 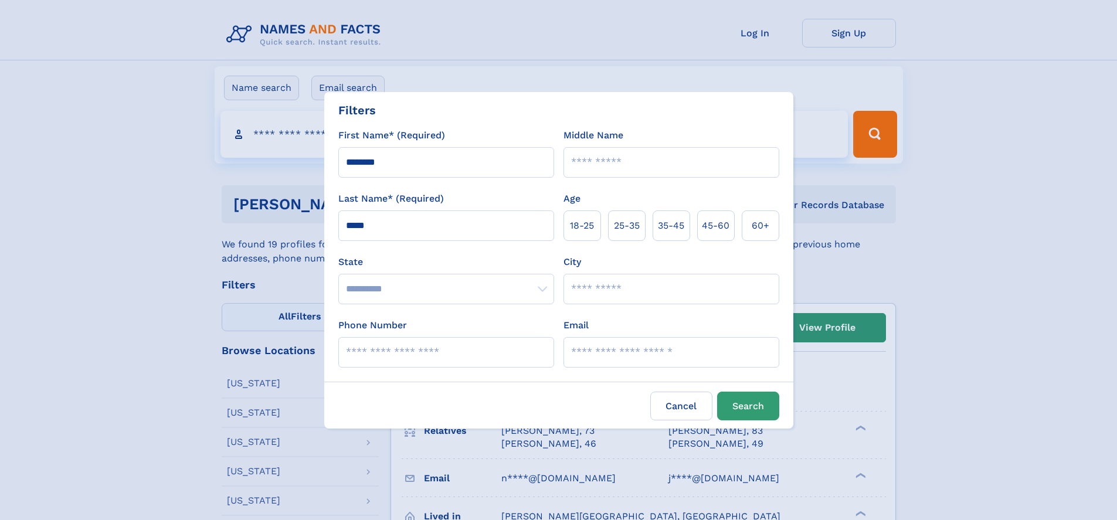 I want to click on label: First Name* (Required), so click(x=392, y=135).